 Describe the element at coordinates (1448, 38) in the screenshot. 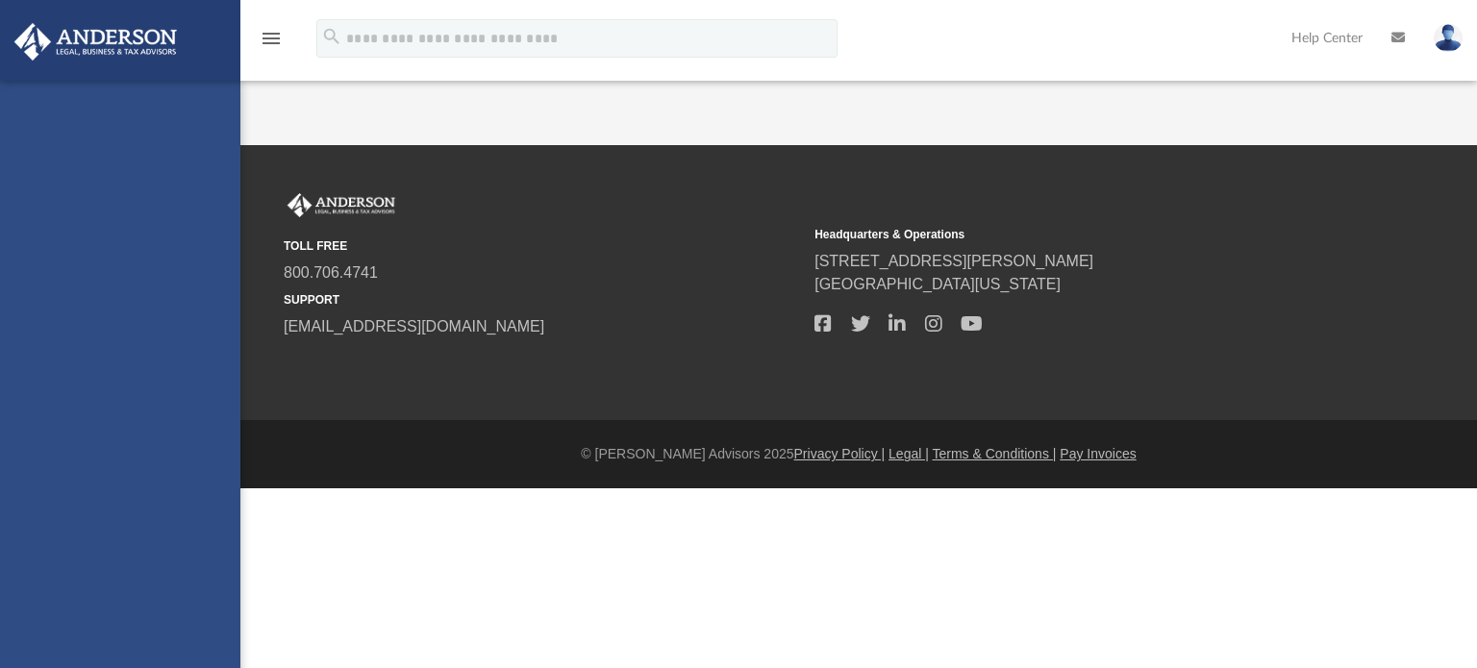

I see `img: User Pic` at that location.